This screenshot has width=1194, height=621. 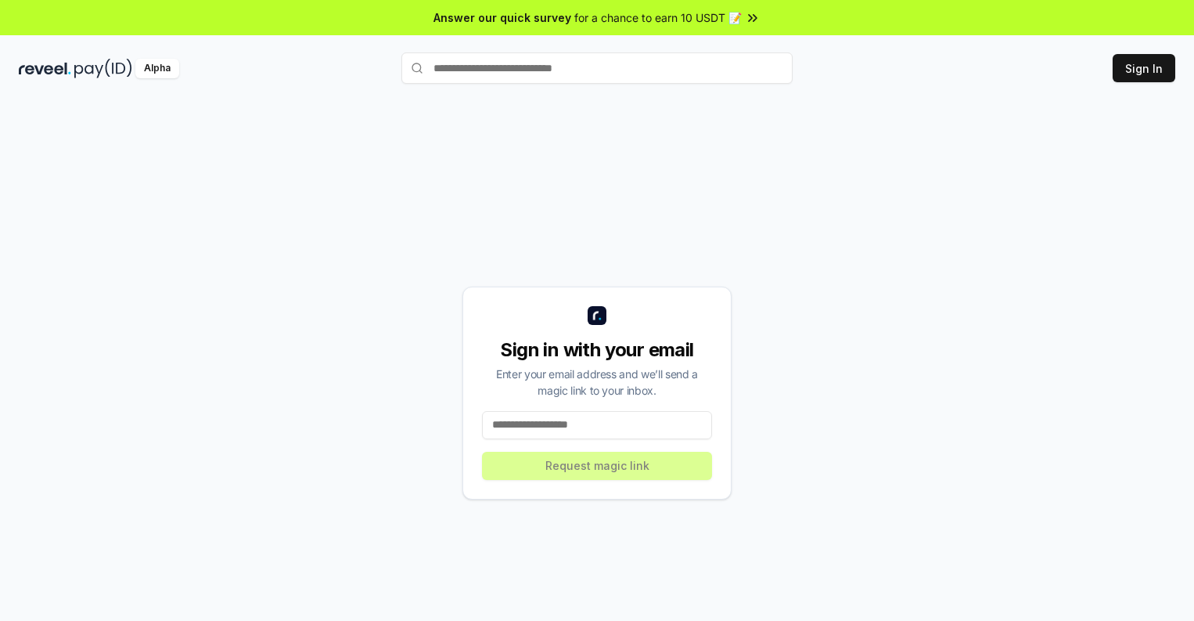 What do you see at coordinates (103, 68) in the screenshot?
I see `img: pay_id` at bounding box center [103, 68].